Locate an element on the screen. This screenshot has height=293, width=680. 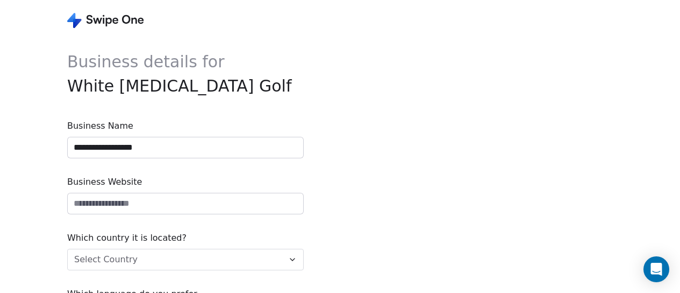
span: Select Country is located at coordinates (106, 259).